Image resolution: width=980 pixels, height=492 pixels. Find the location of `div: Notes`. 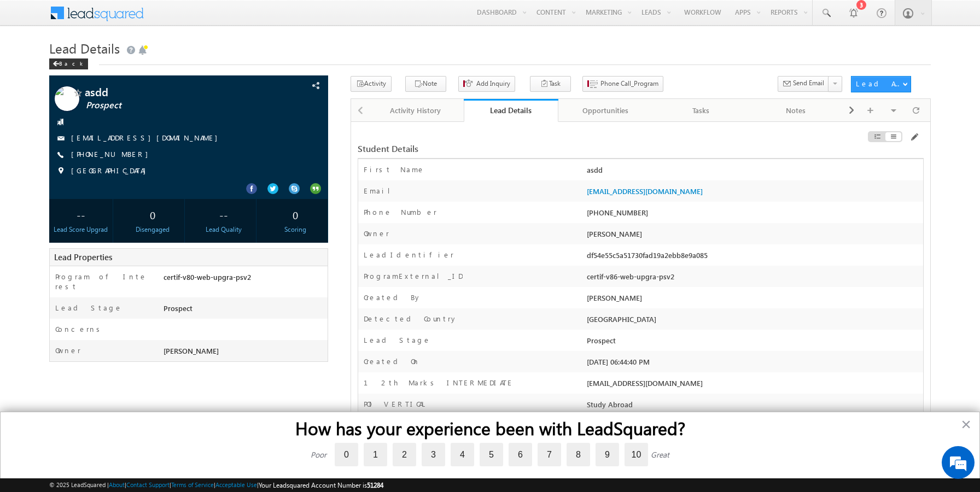

div: Notes is located at coordinates (796, 110).